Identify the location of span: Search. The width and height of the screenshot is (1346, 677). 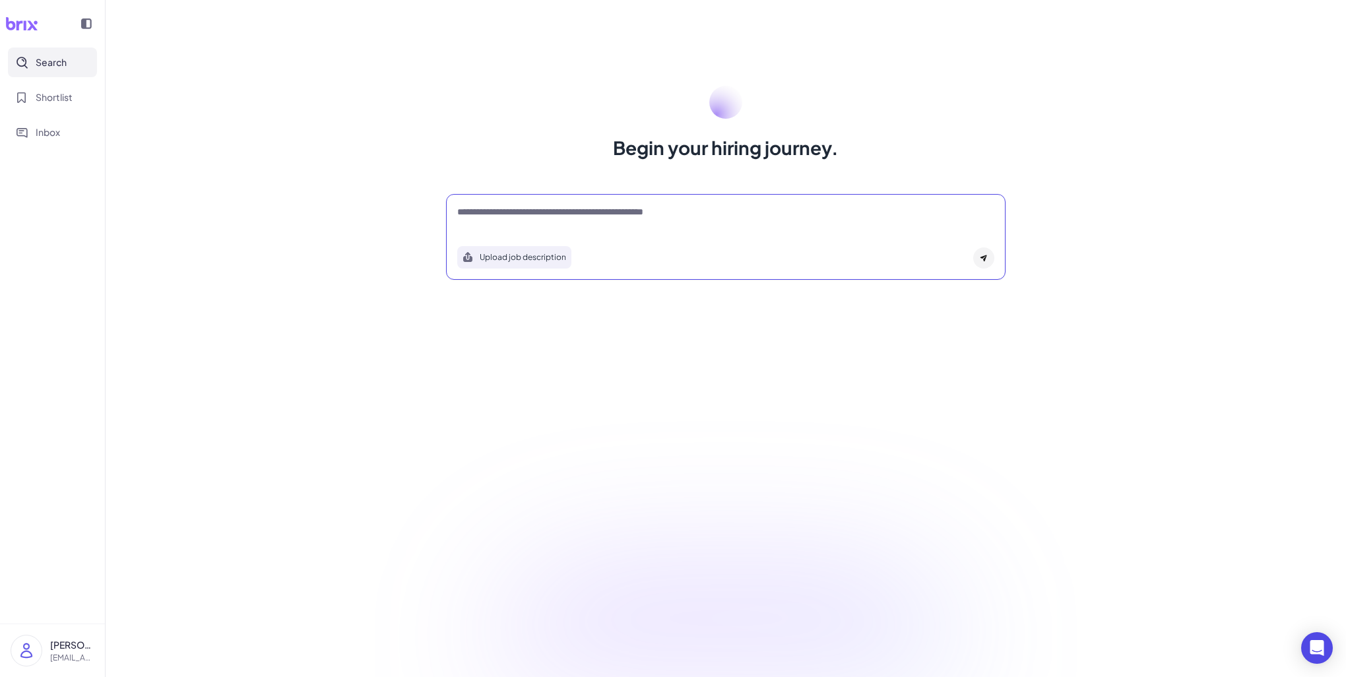
(51, 62).